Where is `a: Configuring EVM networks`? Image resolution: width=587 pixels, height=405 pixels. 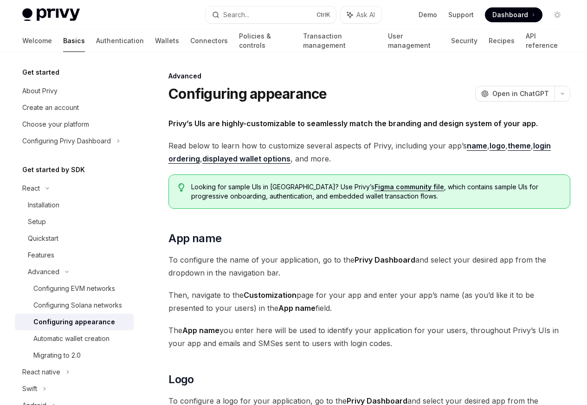 a: Configuring EVM networks is located at coordinates (74, 288).